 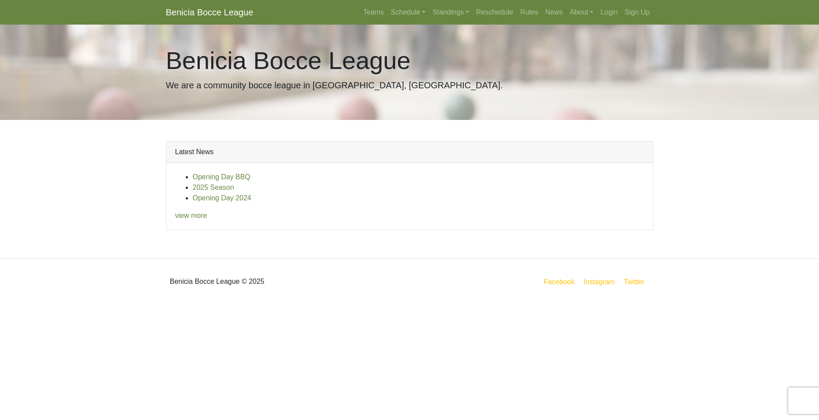 What do you see at coordinates (408, 12) in the screenshot?
I see `a: Schedule` at bounding box center [408, 12].